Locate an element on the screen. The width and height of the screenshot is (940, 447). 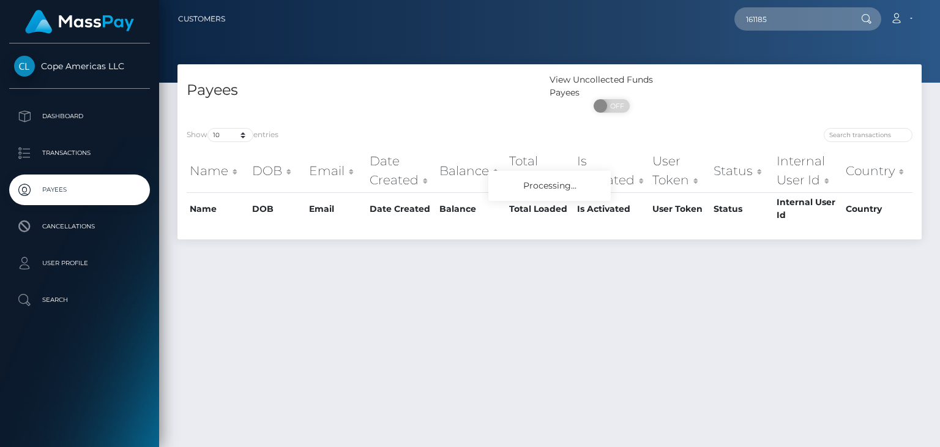
p: Transactions is located at coordinates (80, 153).